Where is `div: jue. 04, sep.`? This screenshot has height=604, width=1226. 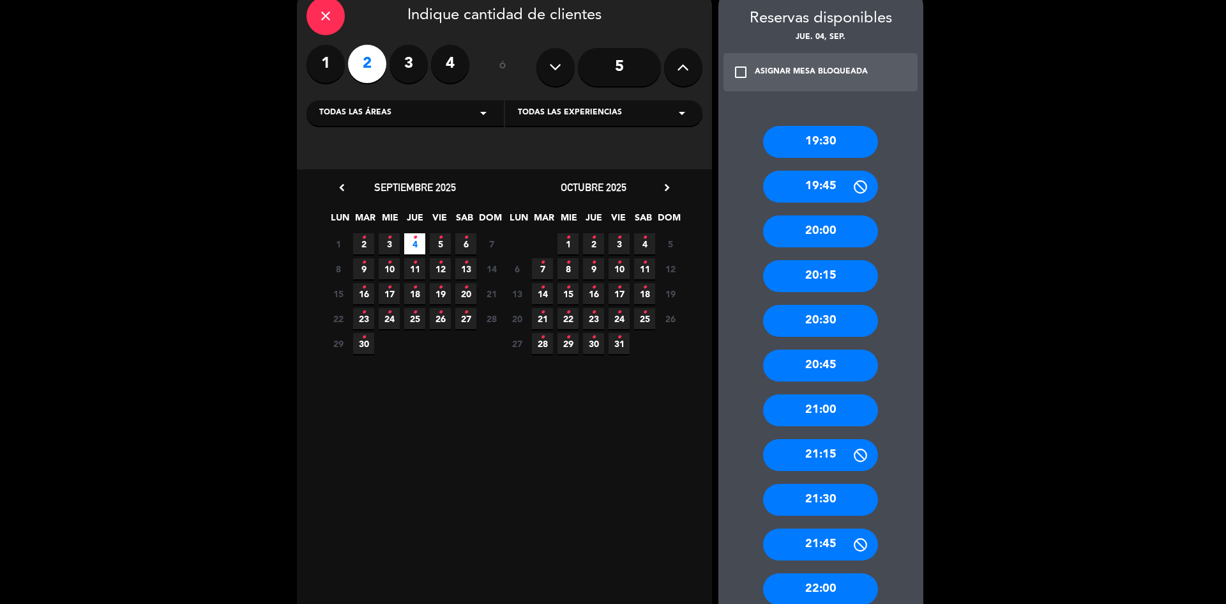
div: jue. 04, sep. is located at coordinates (821, 38).